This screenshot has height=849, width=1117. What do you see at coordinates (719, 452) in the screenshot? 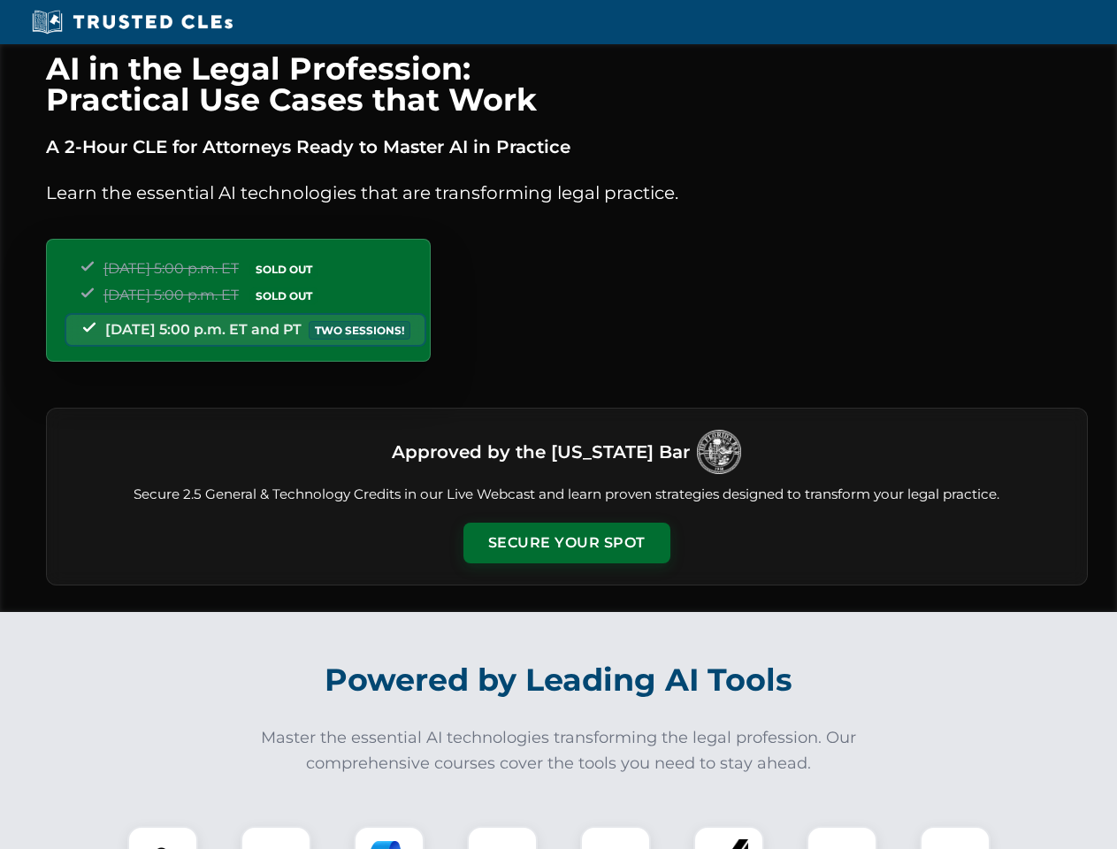
I see `img: Logo` at bounding box center [719, 452].